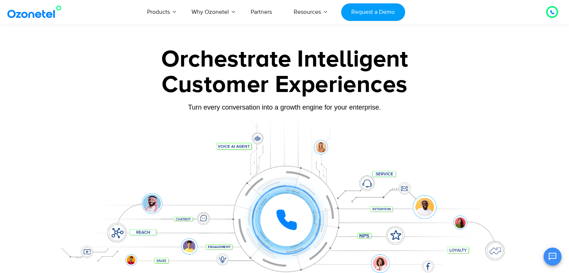  What do you see at coordinates (284, 107) in the screenshot?
I see `div: Turn every conversation into a growth engine for your enterprise.` at bounding box center [284, 107].